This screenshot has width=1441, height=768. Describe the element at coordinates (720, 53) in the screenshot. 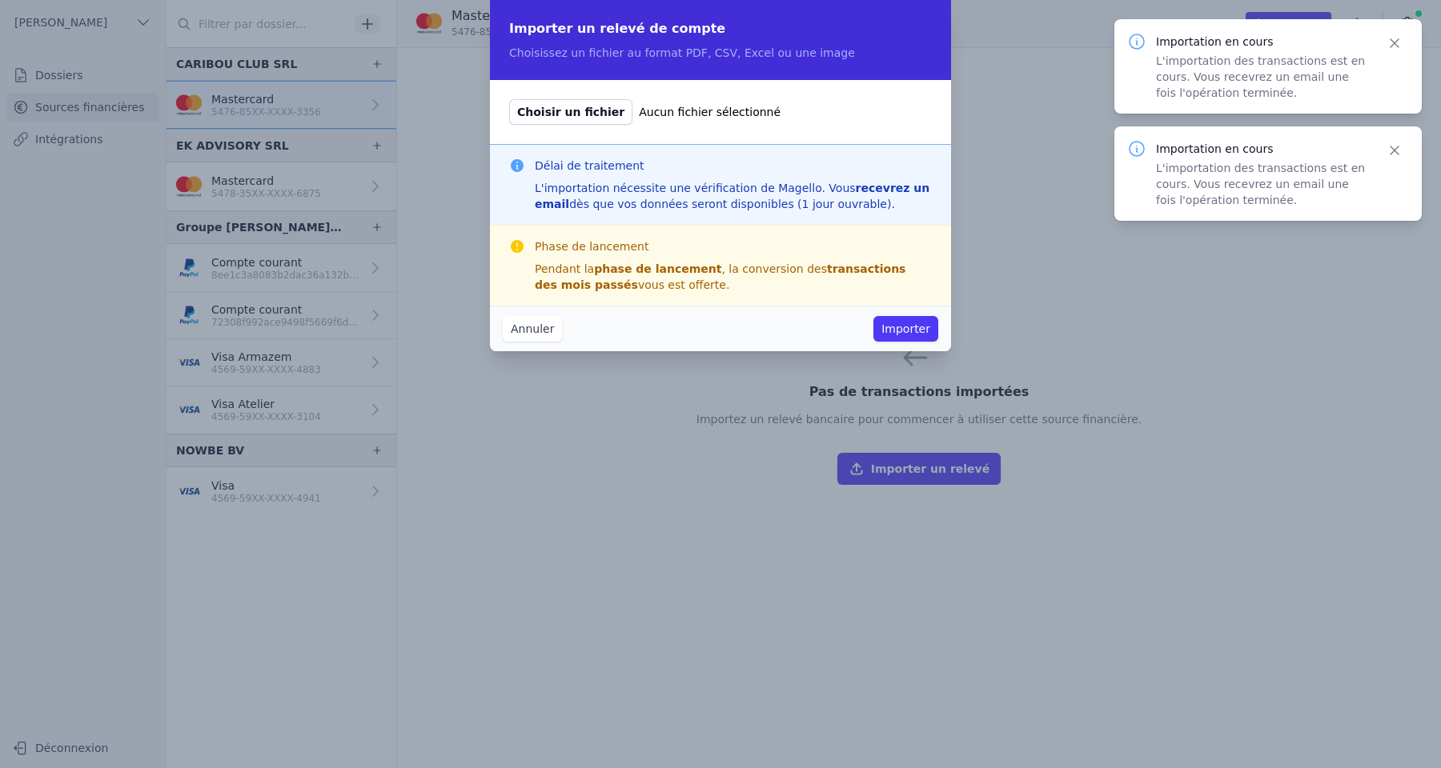

I see `p: Choisissez un fichier au format PDF, CSV, Excel ou une image` at that location.